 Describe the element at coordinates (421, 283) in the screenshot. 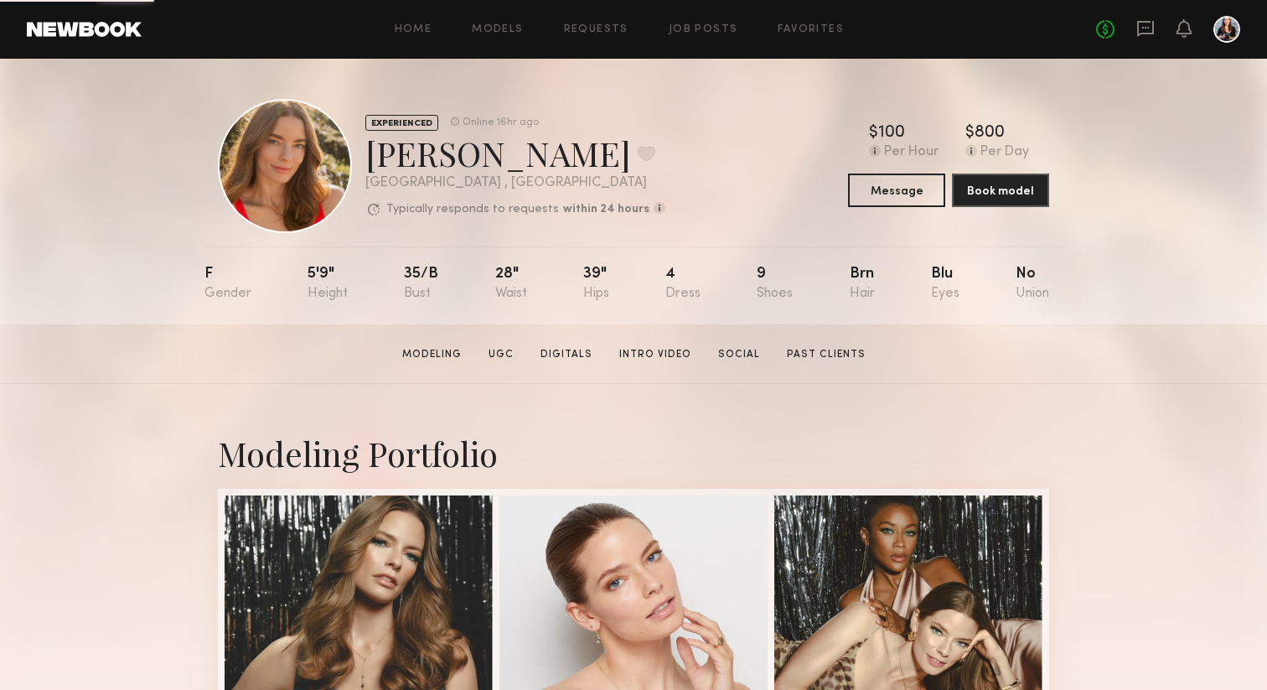

I see `div: 35/b` at that location.